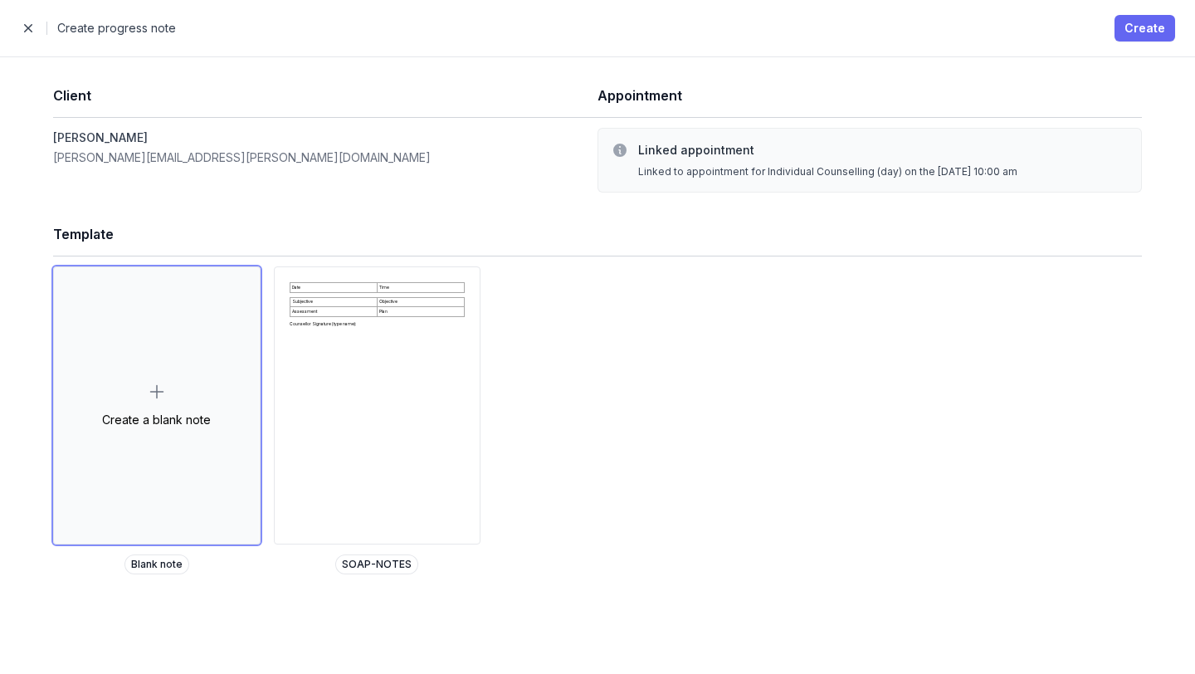 Image resolution: width=1195 pixels, height=674 pixels. I want to click on button: Create, so click(1144, 28).